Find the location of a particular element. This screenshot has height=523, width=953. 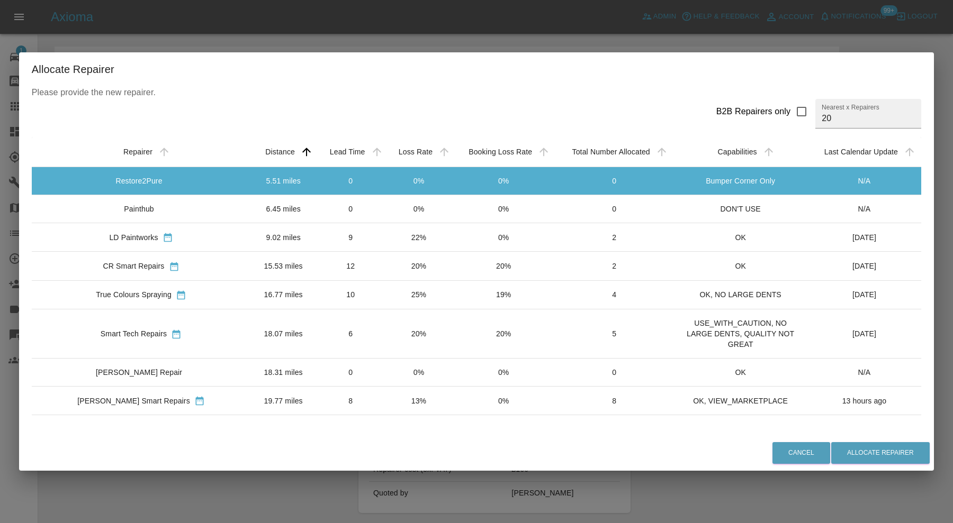

button: Allocate Repairer is located at coordinates (880, 453).